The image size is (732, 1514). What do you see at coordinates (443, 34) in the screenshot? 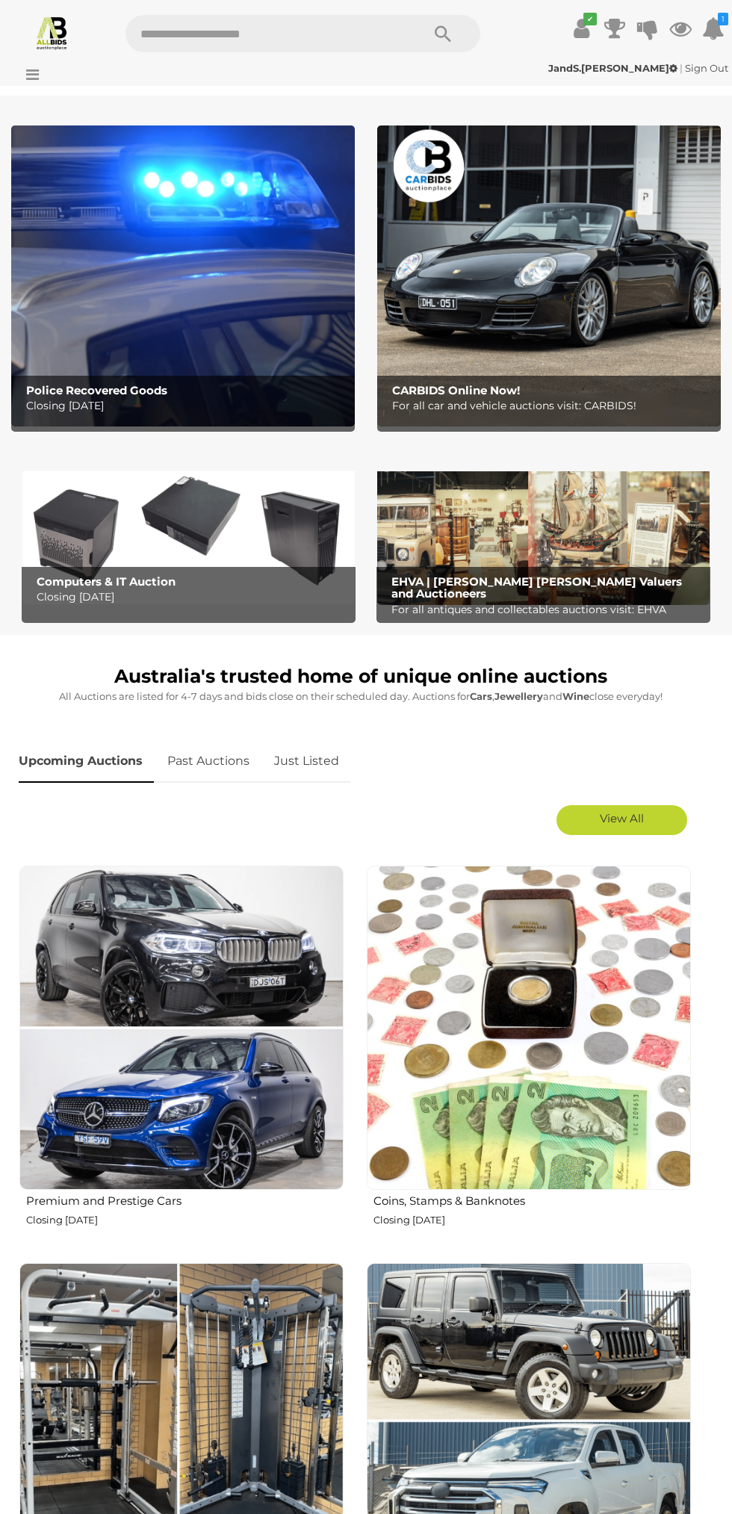
I see `button: Search` at bounding box center [443, 34].